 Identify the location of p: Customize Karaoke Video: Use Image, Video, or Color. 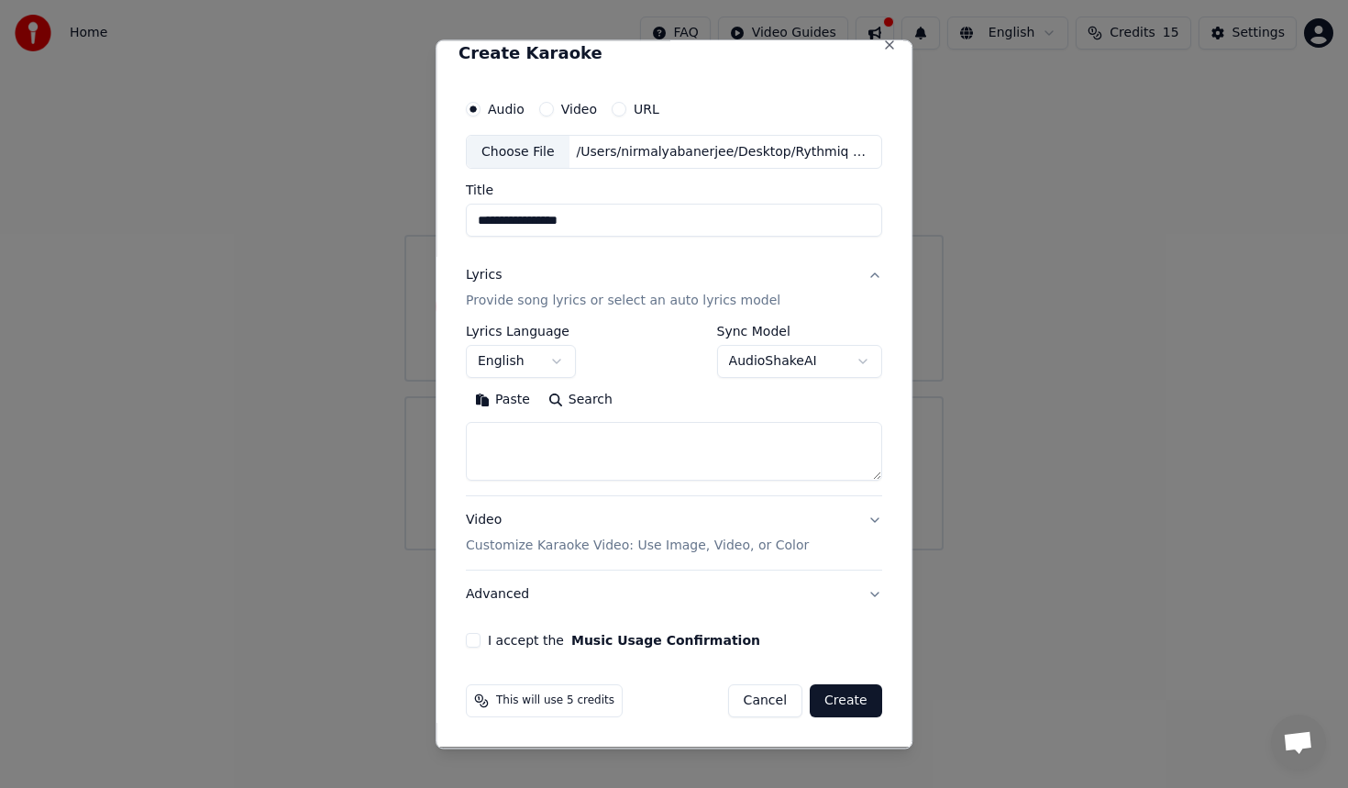
(637, 547).